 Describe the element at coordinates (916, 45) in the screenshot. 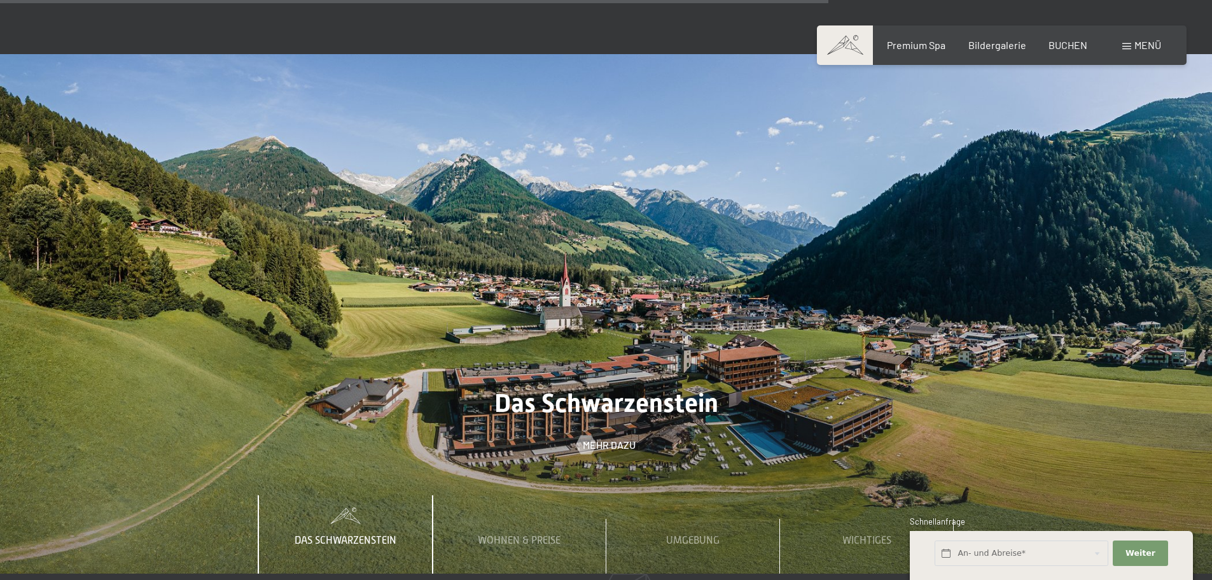

I see `span: Premium Spa` at that location.